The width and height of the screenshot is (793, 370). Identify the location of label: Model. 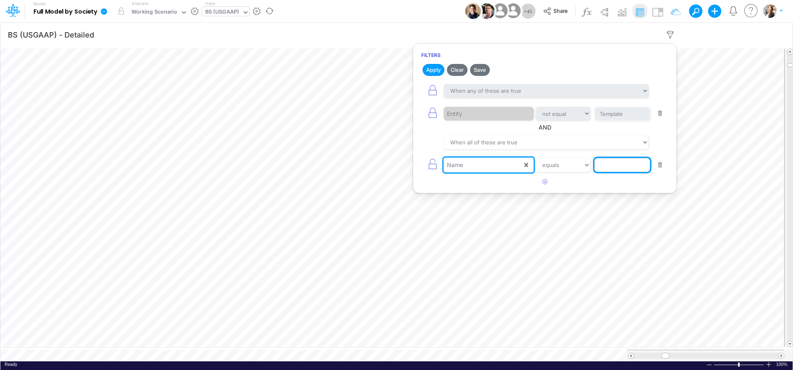
(40, 4).